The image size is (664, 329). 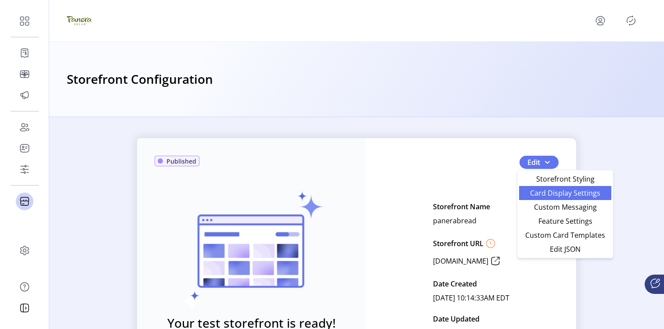 What do you see at coordinates (565, 221) in the screenshot?
I see `li: Feature Settings` at bounding box center [565, 221].